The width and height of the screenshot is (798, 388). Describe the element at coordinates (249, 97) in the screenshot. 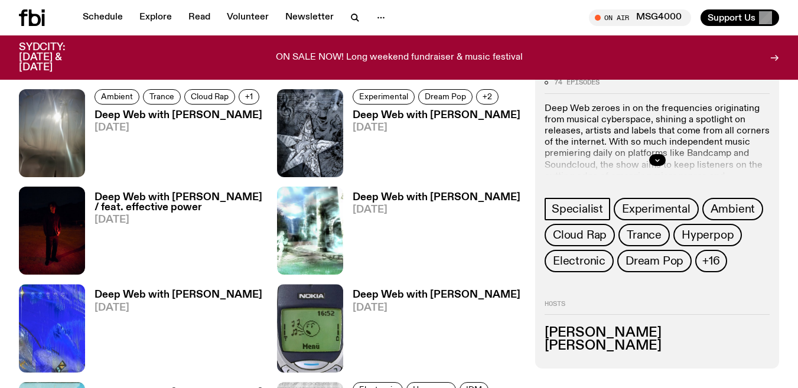

I see `button: +1` at that location.